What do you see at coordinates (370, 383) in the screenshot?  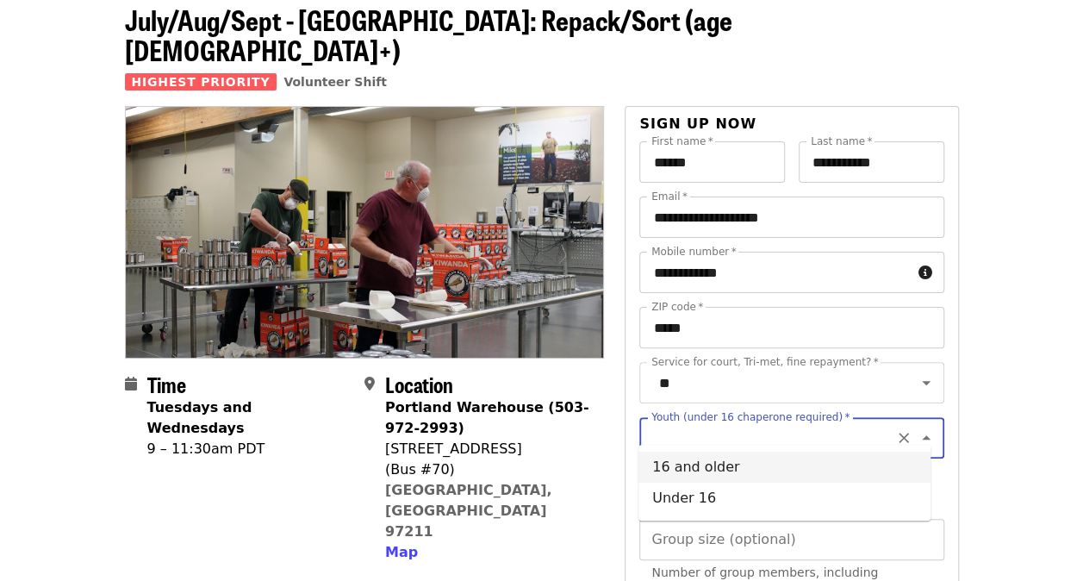 I see `i: map-marker-alt icon` at bounding box center [370, 383].